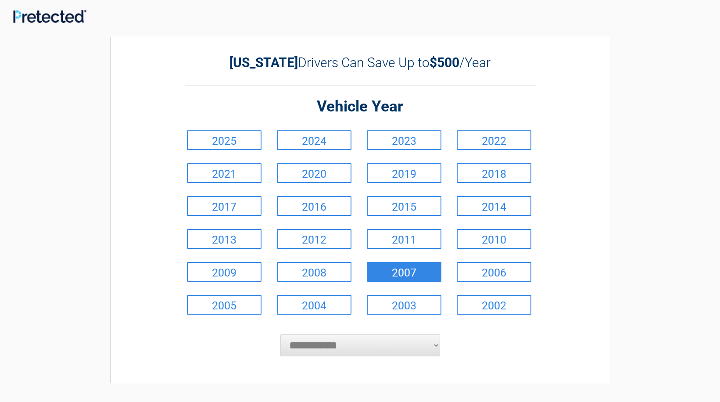 The image size is (720, 402). Describe the element at coordinates (494, 304) in the screenshot. I see `a: 2002` at that location.